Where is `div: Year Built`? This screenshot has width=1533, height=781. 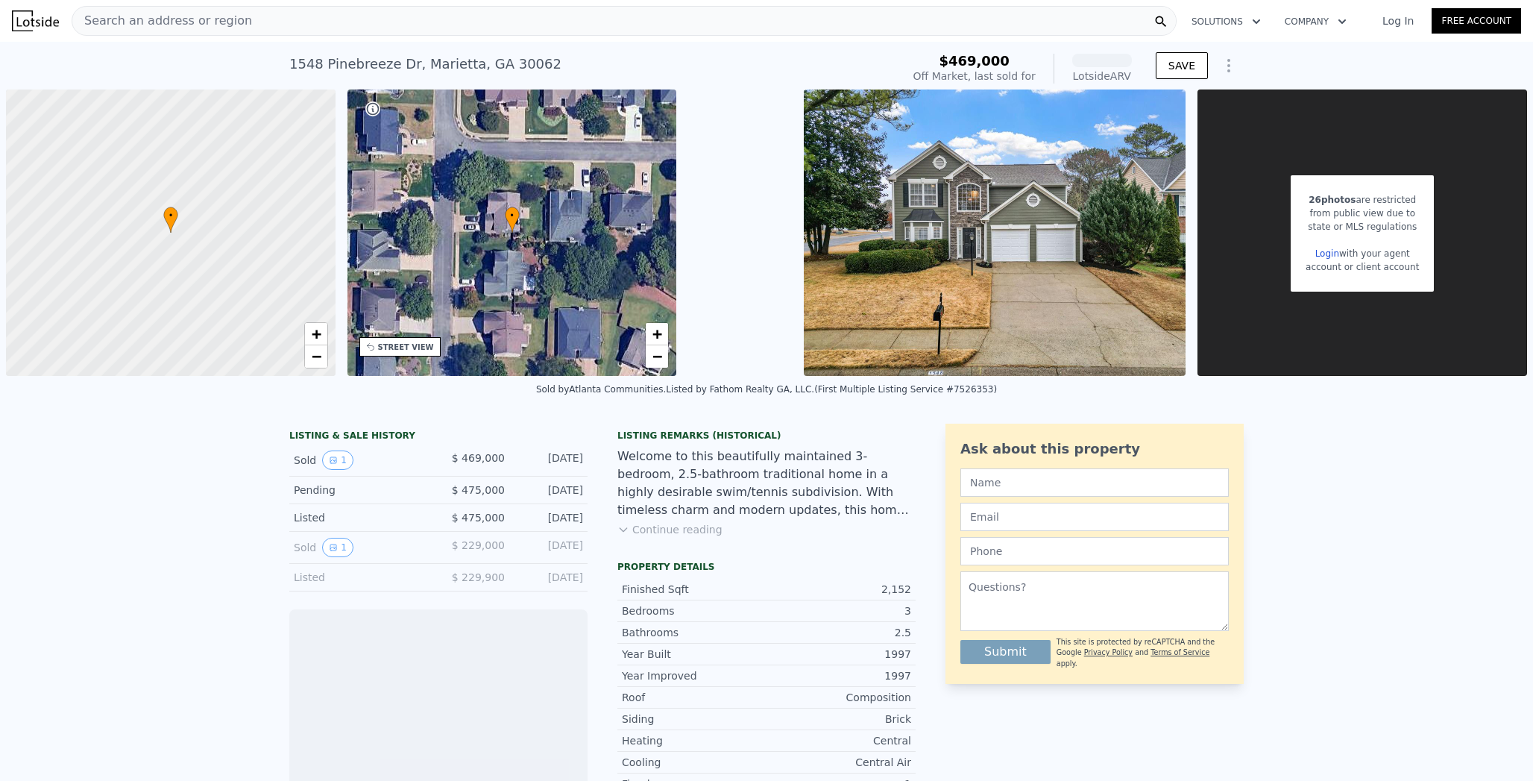 div: Year Built is located at coordinates (694, 654).